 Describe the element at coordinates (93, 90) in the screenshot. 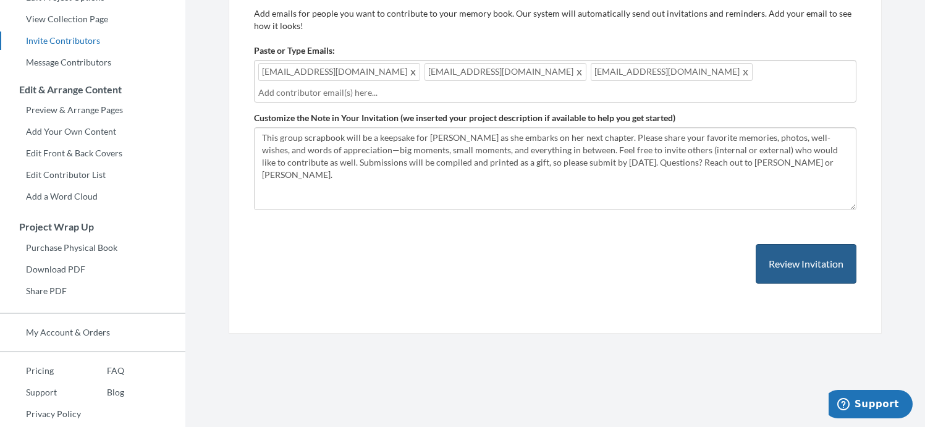

I see `h3: Edit & Arrange Content` at that location.